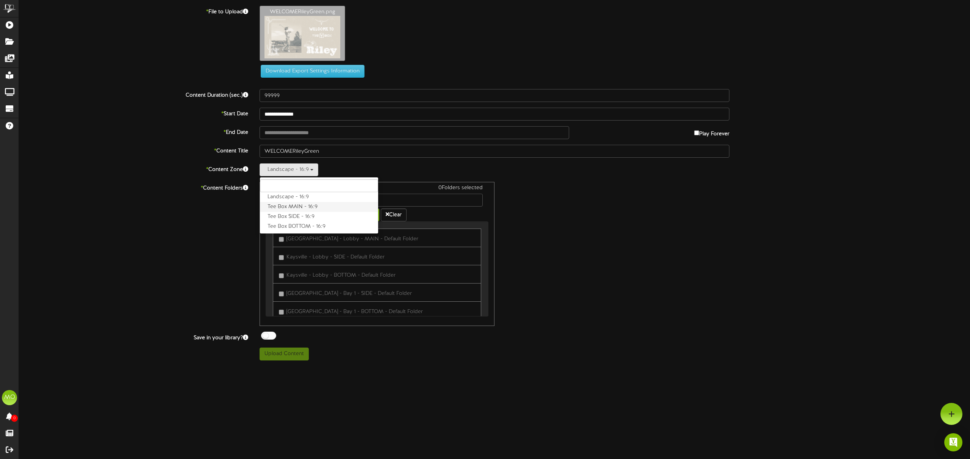 Image resolution: width=970 pixels, height=459 pixels. Describe the element at coordinates (319, 205) in the screenshot. I see `ul: Landscape - 16:9` at that location.